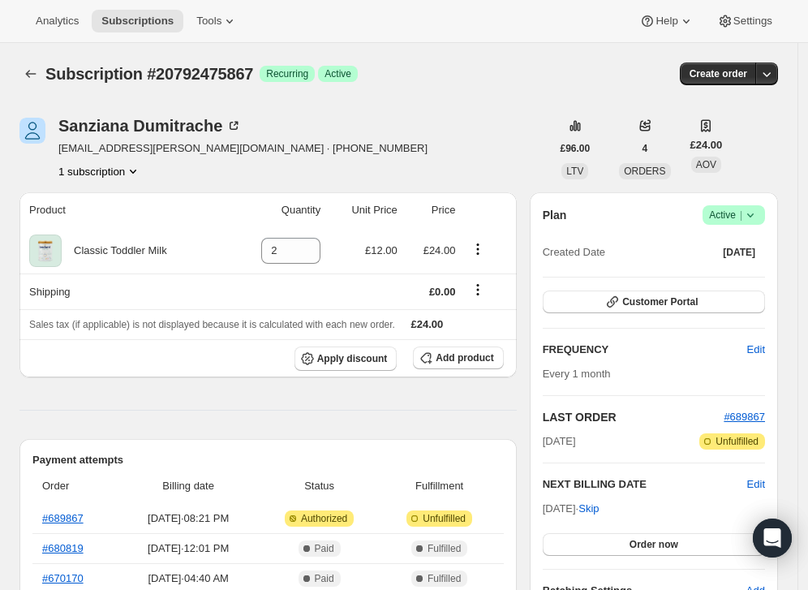 The width and height of the screenshot is (808, 590). Describe the element at coordinates (363, 210) in the screenshot. I see `th: Unit Price` at that location.